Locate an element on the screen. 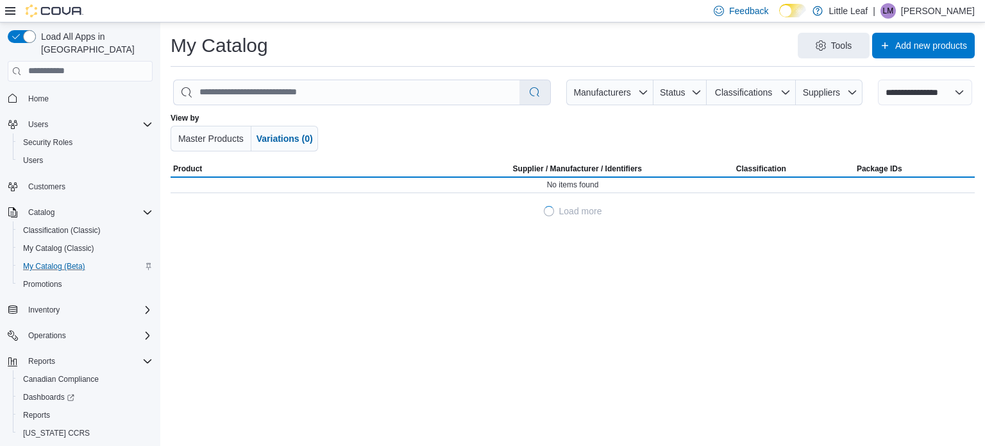 This screenshot has width=985, height=446. a: Users is located at coordinates (33, 160).